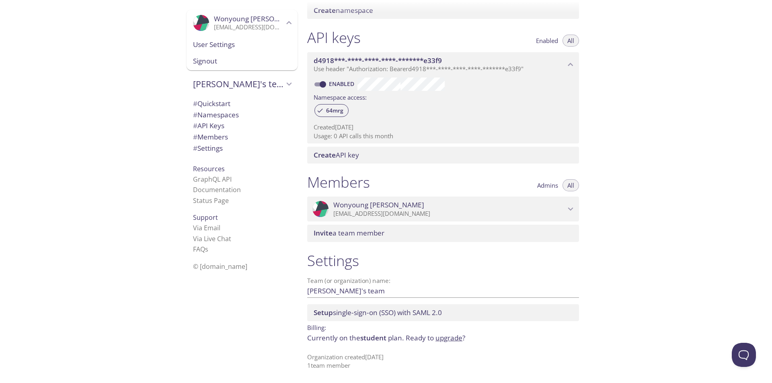 This screenshot has height=383, width=772. I want to click on a: GraphQL API, so click(212, 179).